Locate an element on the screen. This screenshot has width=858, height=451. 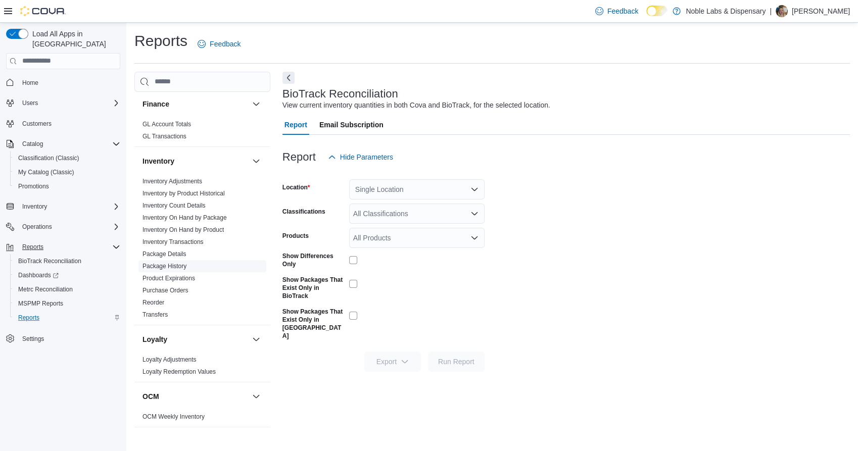
a: Reports is located at coordinates (29, 318).